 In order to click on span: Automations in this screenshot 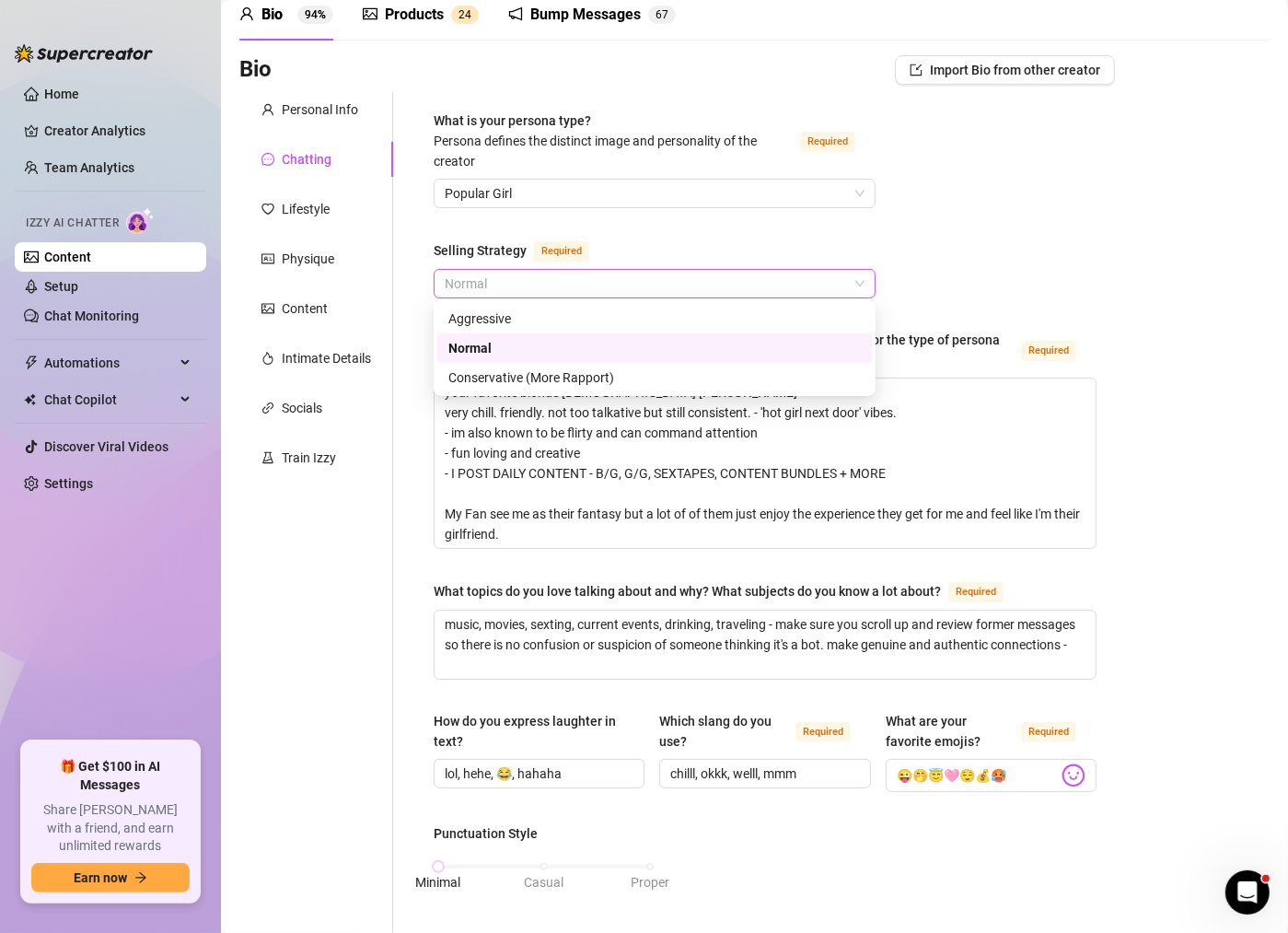, I will do `click(109, 363)`.